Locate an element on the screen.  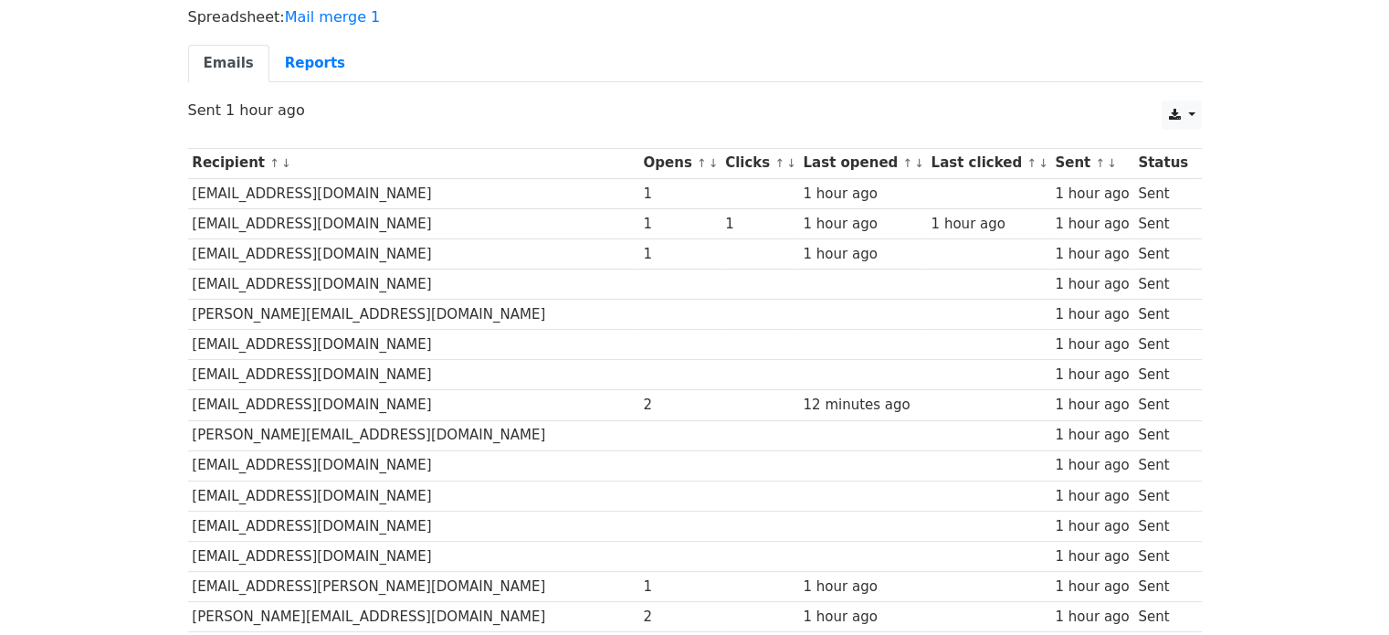
div: 12 minutes ago is located at coordinates (862, 405).